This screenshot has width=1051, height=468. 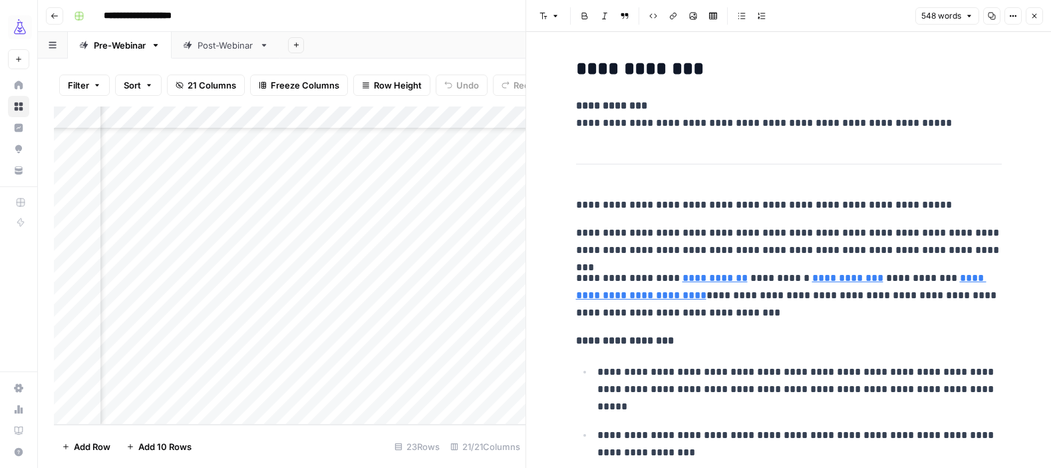 I want to click on span: Add Row, so click(x=92, y=447).